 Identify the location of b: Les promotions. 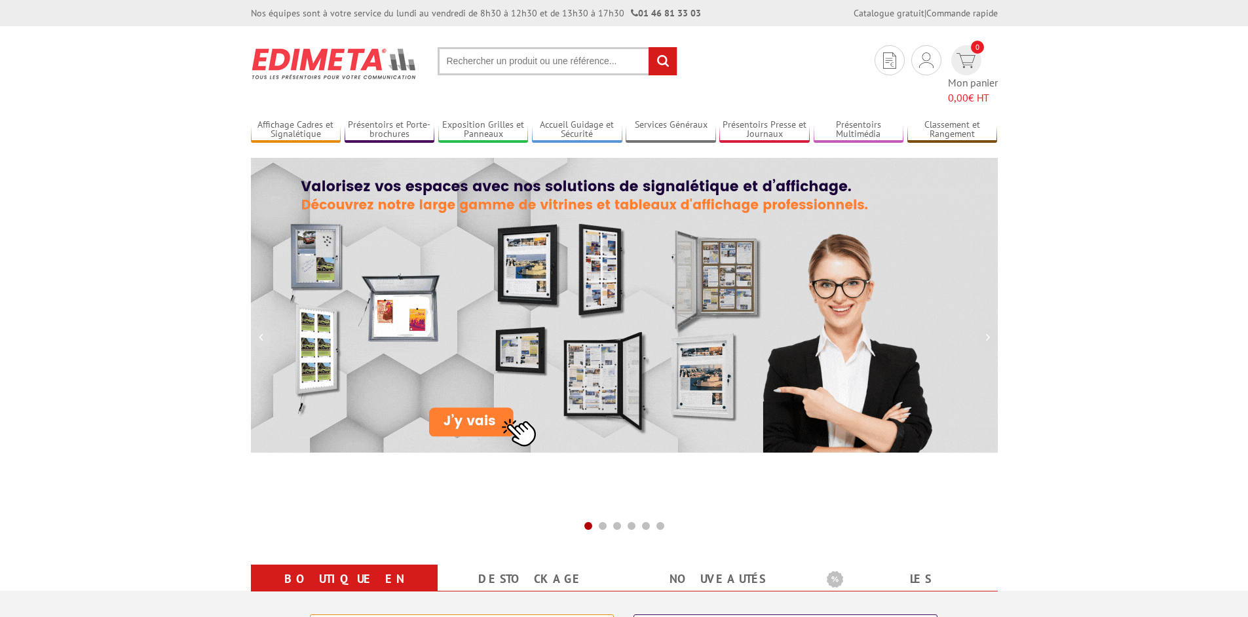
(909, 580).